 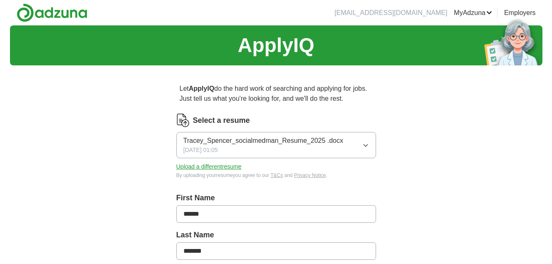 I want to click on a: MyAdzuna, so click(x=473, y=13).